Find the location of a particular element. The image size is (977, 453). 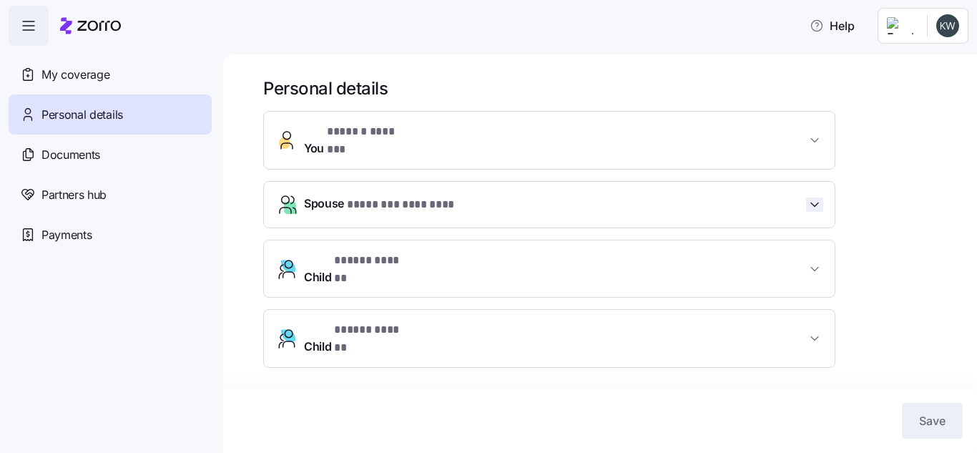

a: My coverage is located at coordinates (110, 74).